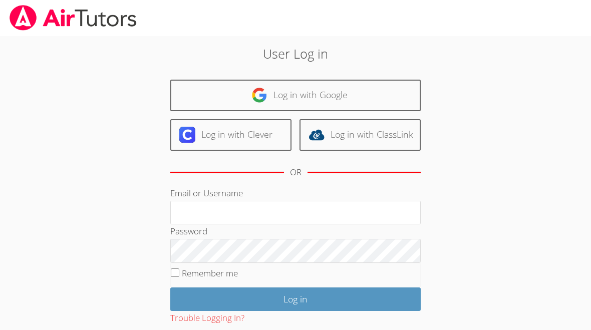  I want to click on a: Log in with Google, so click(295, 95).